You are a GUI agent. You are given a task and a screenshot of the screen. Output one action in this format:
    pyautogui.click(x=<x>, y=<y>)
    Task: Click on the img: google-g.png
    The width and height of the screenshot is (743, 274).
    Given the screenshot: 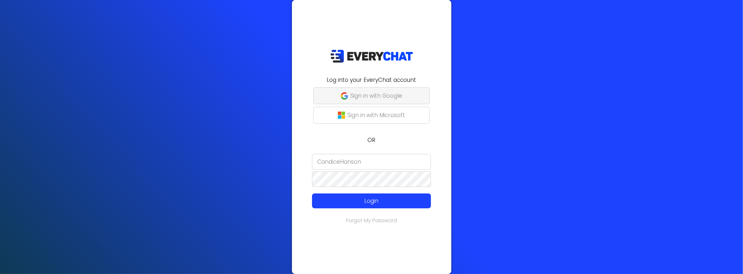 What is the action you would take?
    pyautogui.click(x=344, y=96)
    